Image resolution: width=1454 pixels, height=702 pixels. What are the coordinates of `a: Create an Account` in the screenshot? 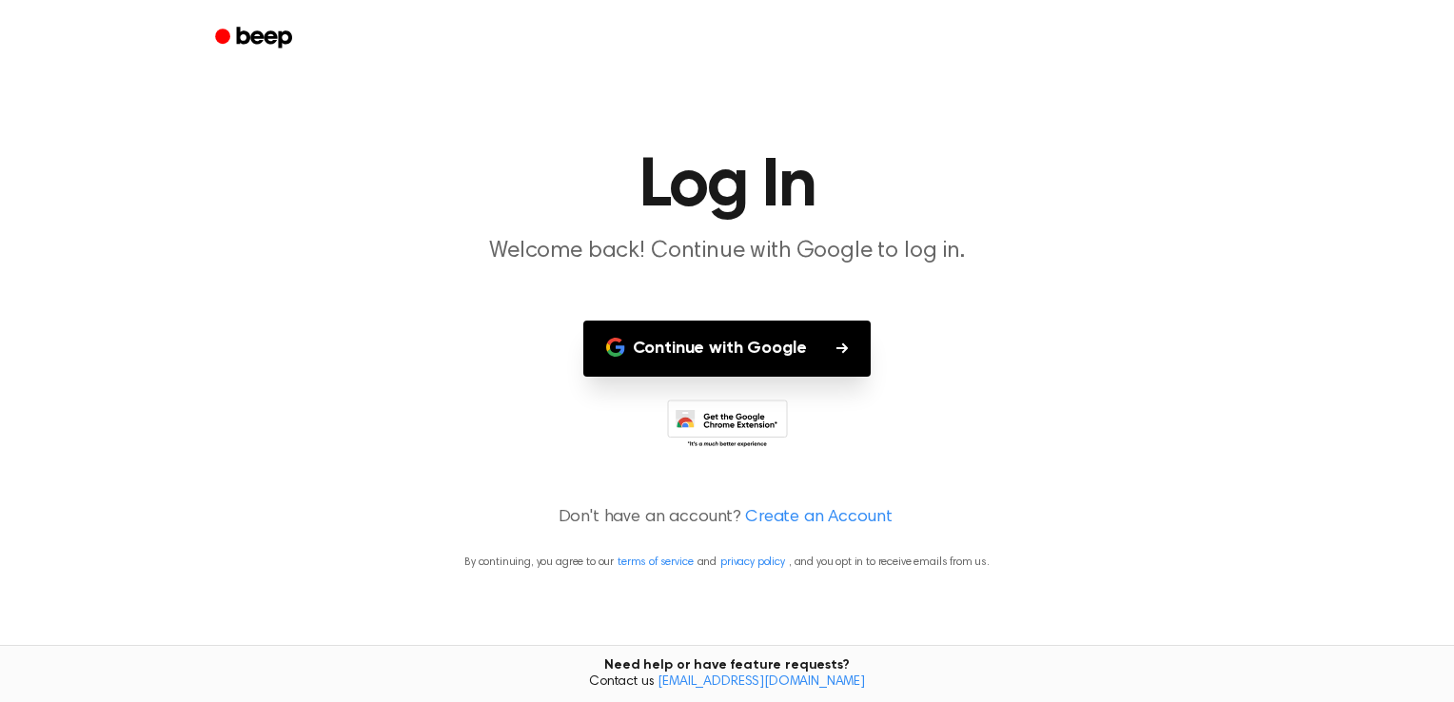 It's located at (818, 518).